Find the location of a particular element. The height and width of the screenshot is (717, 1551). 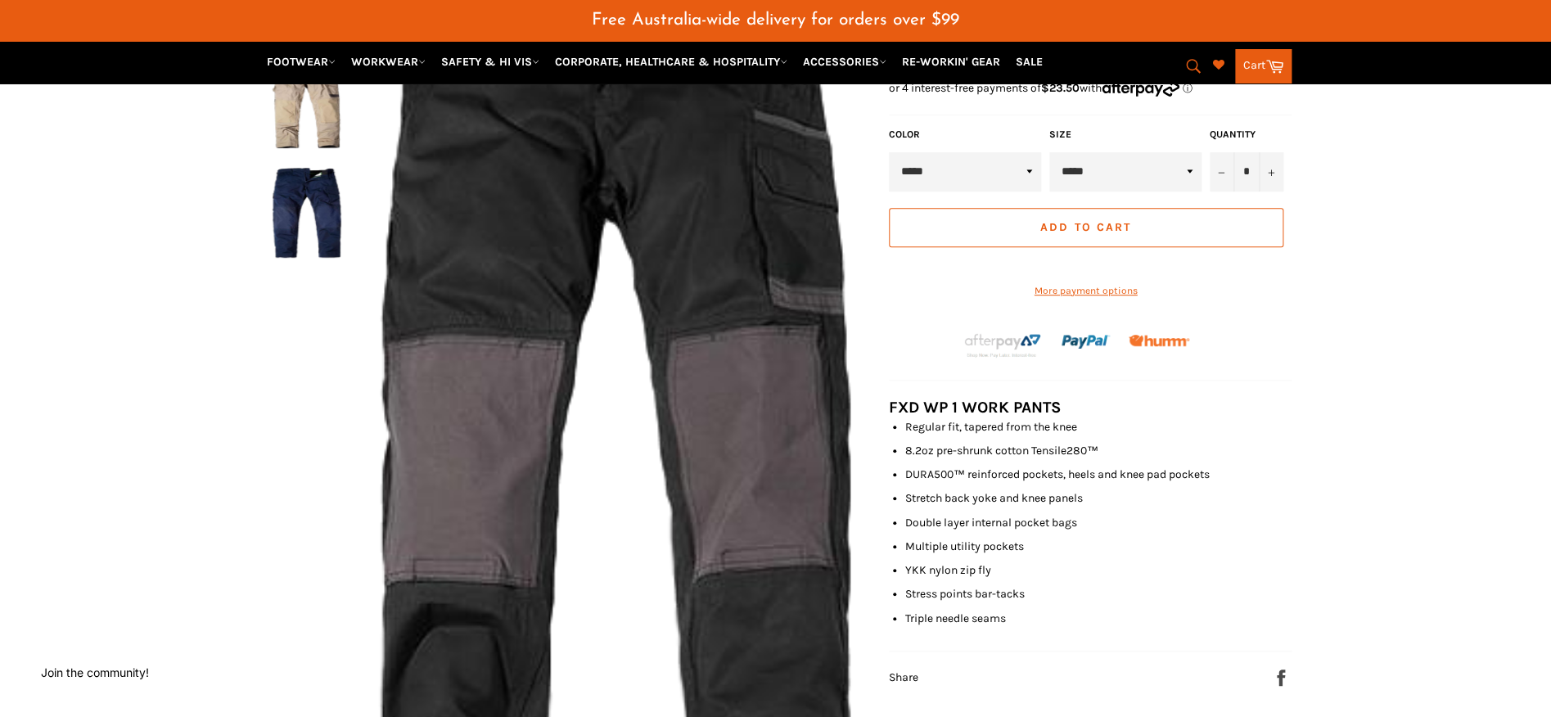

button: Join the community! is located at coordinates (95, 672).